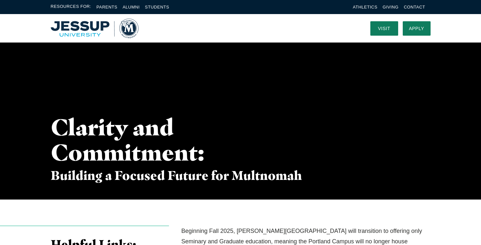  Describe the element at coordinates (414, 7) in the screenshot. I see `a: Contact` at that location.